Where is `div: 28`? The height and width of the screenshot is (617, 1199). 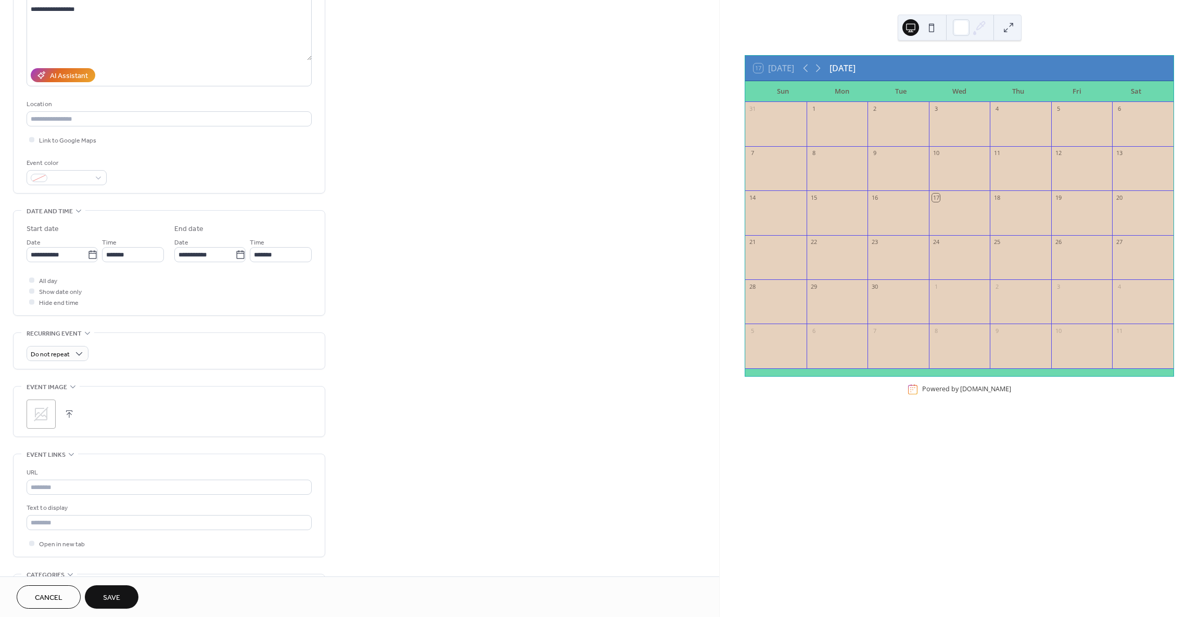 div: 28 is located at coordinates (752, 286).